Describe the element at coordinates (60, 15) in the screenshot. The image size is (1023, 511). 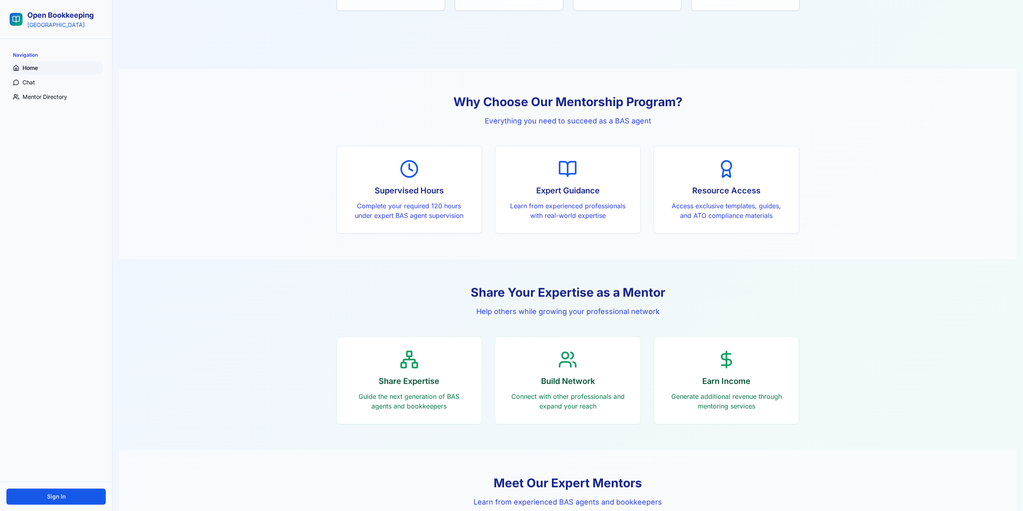
I see `h2: Open Bookkeeping` at that location.